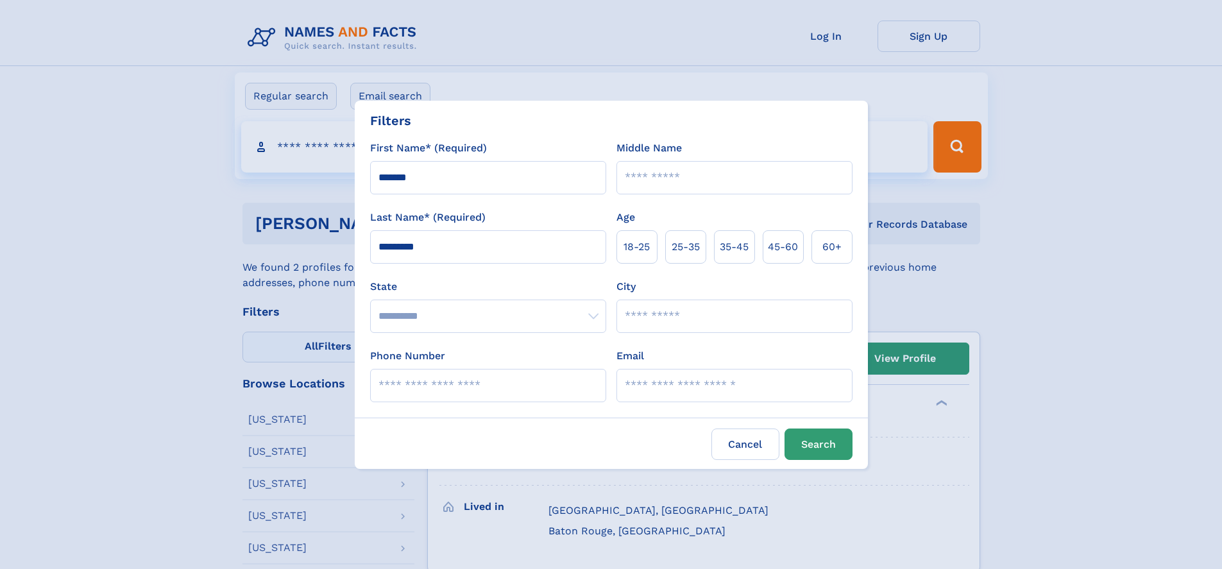  What do you see at coordinates (391, 121) in the screenshot?
I see `div: Filters` at bounding box center [391, 121].